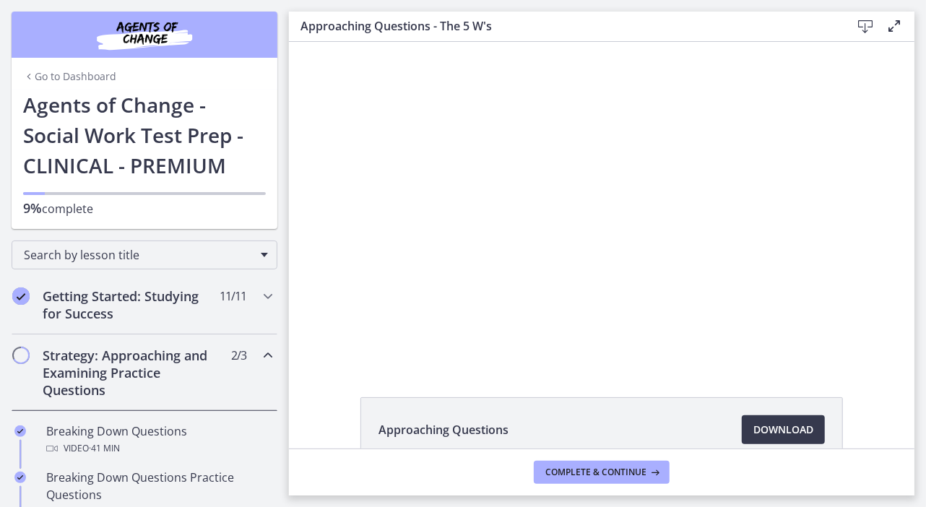 This screenshot has width=926, height=507. What do you see at coordinates (144, 135) in the screenshot?
I see `h1: Agents of Change - Social Work Test Prep - CLINICAL - PREMIUM` at bounding box center [144, 135].